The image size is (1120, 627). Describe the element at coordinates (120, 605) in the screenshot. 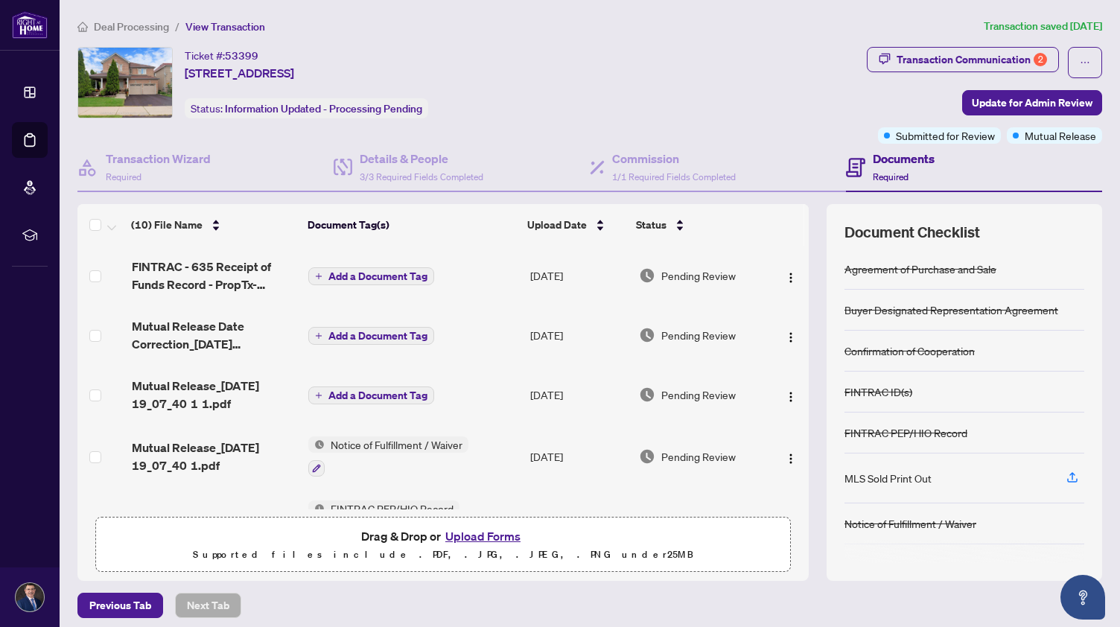

I see `button: Previous Tab` at that location.